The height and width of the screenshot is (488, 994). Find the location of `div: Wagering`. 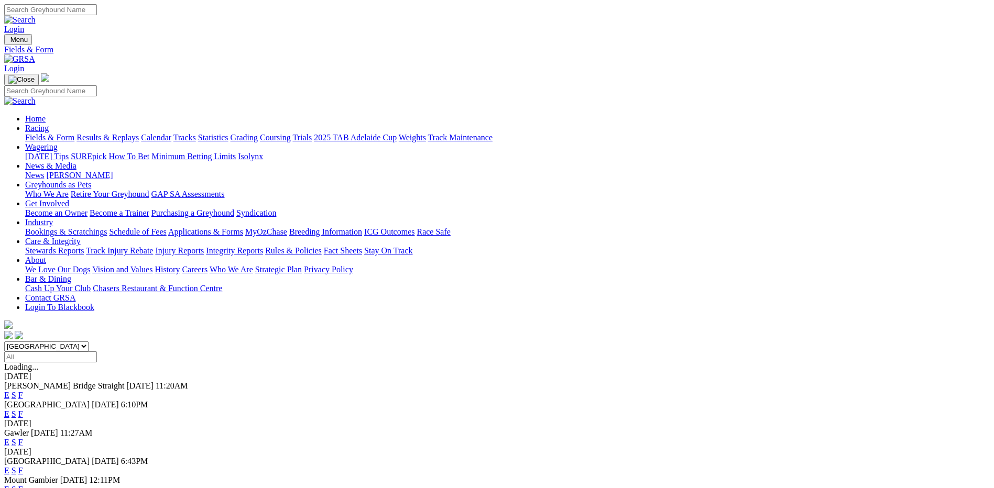

div: Wagering is located at coordinates (507, 157).